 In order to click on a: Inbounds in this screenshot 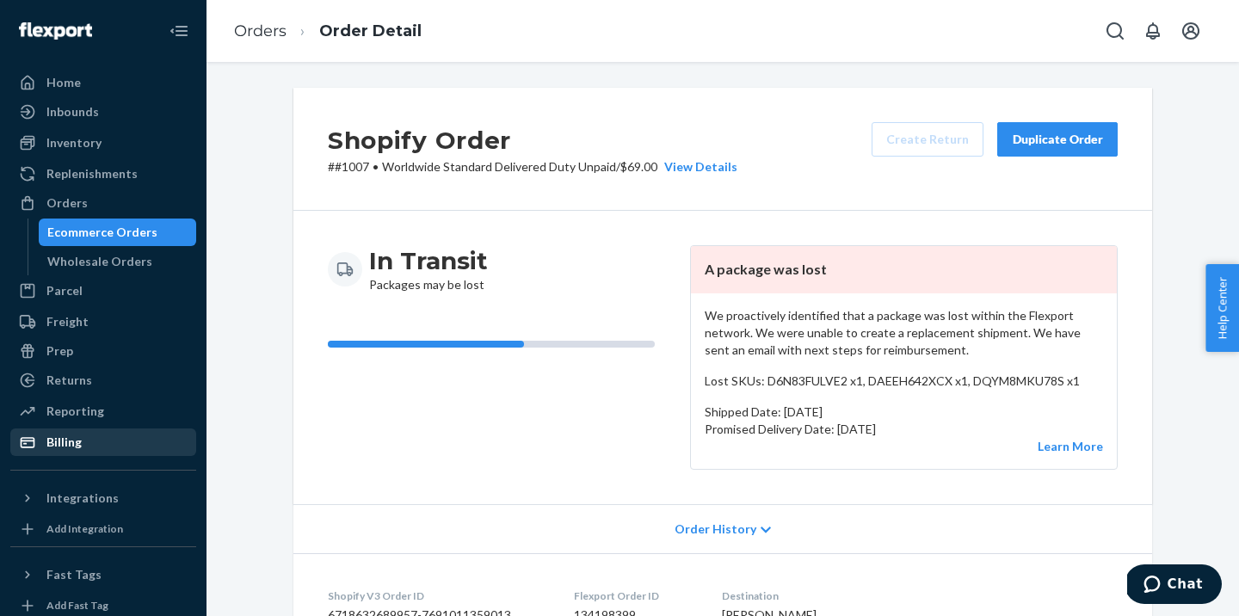, I will do `click(103, 112)`.